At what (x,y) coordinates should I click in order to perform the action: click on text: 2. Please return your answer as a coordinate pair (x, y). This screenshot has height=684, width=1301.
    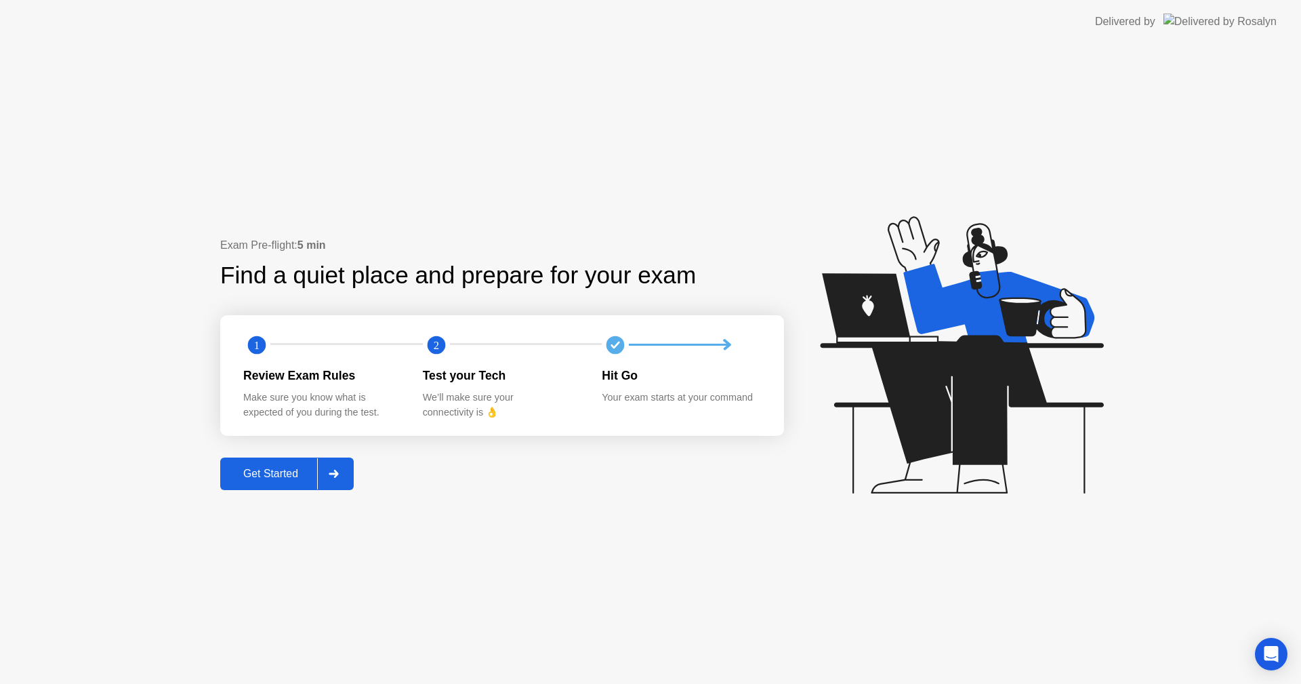
    Looking at the image, I should click on (436, 344).